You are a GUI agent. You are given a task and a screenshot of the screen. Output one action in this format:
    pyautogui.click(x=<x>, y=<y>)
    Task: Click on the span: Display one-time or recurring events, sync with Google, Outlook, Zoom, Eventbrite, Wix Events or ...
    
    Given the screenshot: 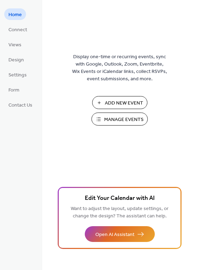 What is the action you would take?
    pyautogui.click(x=119, y=68)
    